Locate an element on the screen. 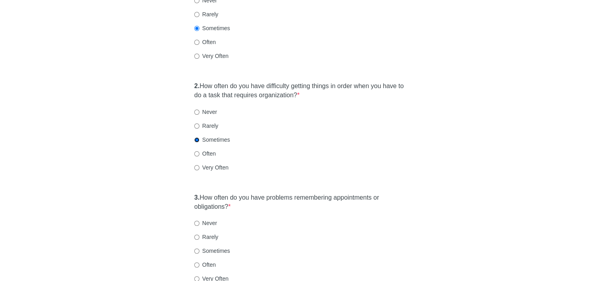 Image resolution: width=601 pixels, height=281 pixels. strong: 3. is located at coordinates (197, 197).